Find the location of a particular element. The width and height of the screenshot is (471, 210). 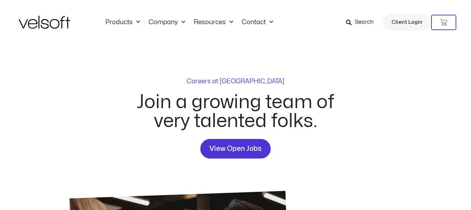

a: ContactMenu Toggle is located at coordinates (257, 22).